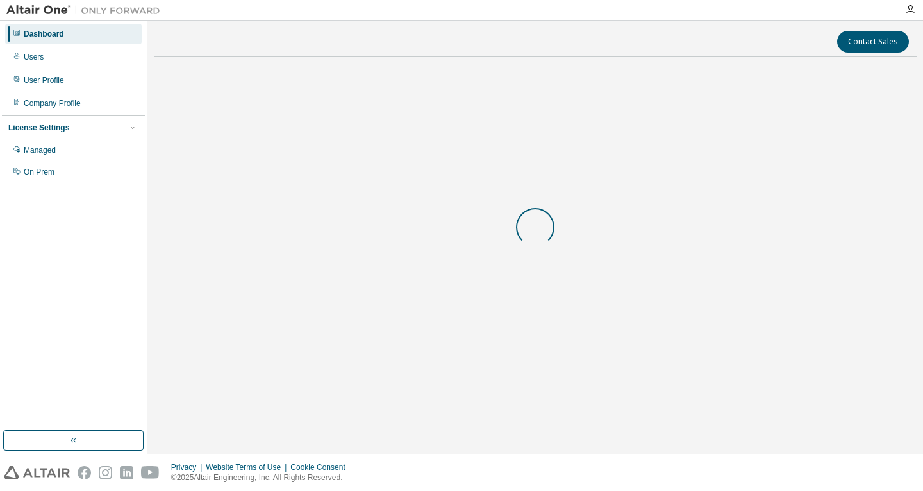  Describe the element at coordinates (873, 42) in the screenshot. I see `button: Contact Sales` at that location.